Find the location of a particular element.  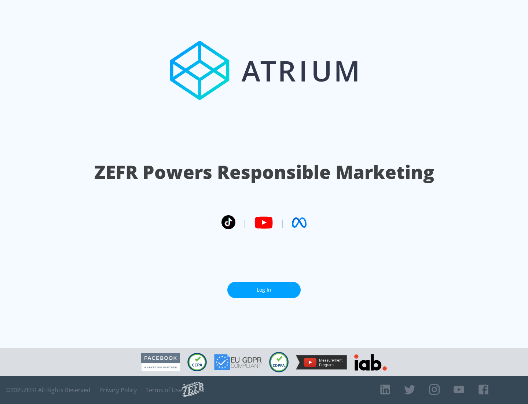

a: Privacy Policy is located at coordinates (118, 390).